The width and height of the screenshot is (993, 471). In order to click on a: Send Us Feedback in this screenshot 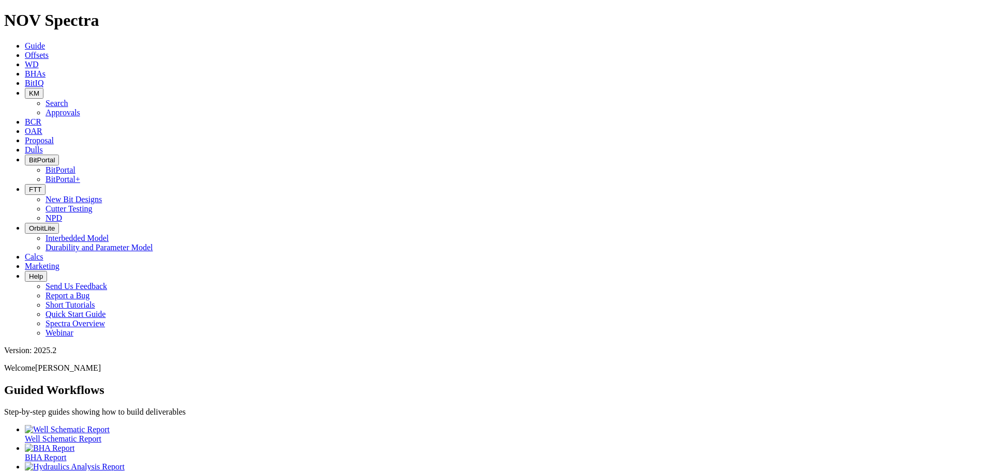, I will do `click(76, 286)`.